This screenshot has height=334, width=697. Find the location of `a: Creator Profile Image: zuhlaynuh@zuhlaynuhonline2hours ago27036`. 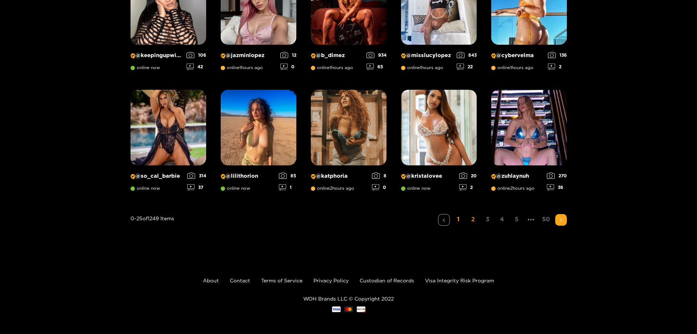

a: Creator Profile Image: zuhlaynuh@zuhlaynuhonline2hours ago27036 is located at coordinates (529, 143).